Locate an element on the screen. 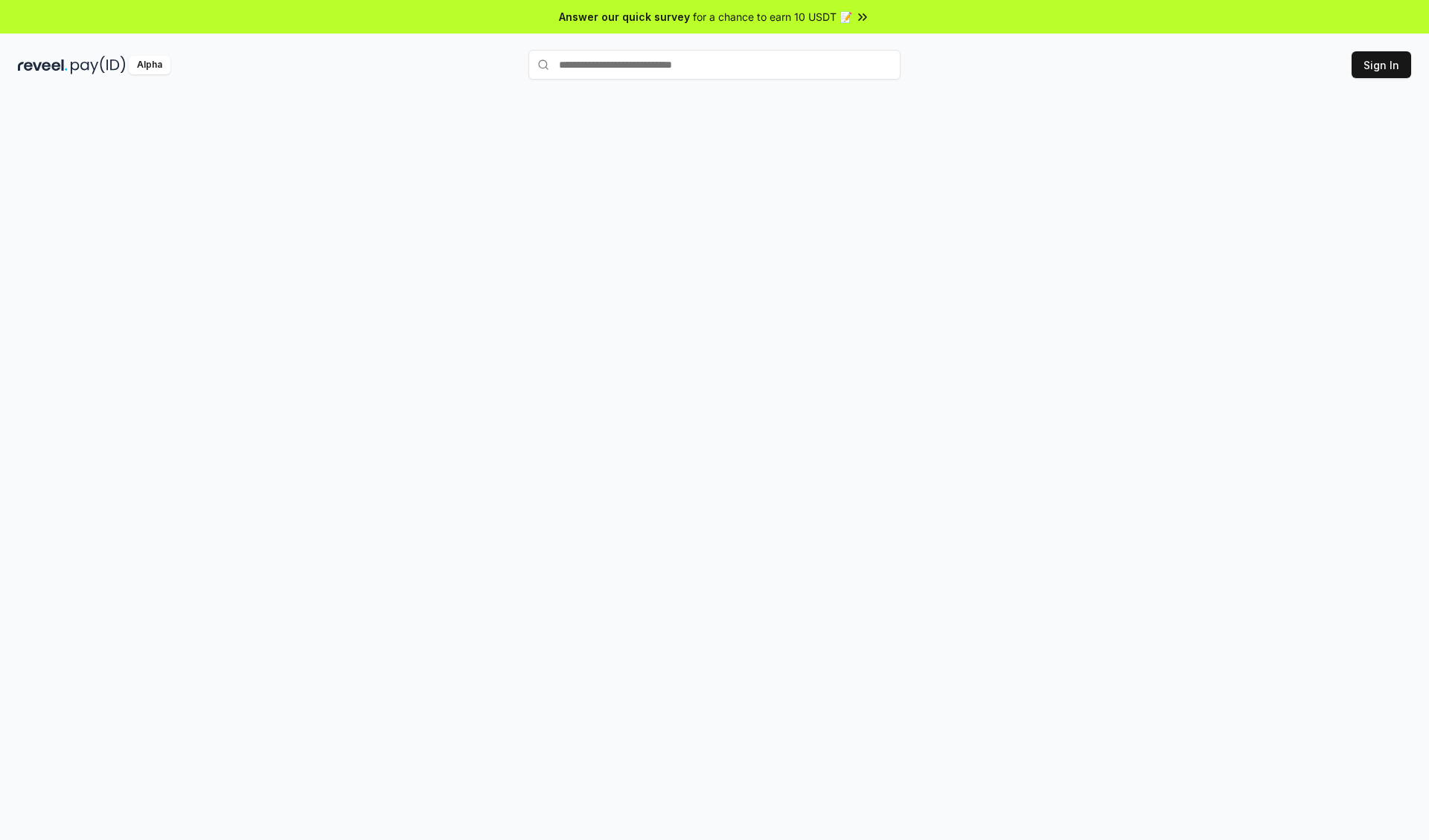 This screenshot has width=1429, height=840. span: for a chance to earn 10 USDT 📝 is located at coordinates (772, 16).